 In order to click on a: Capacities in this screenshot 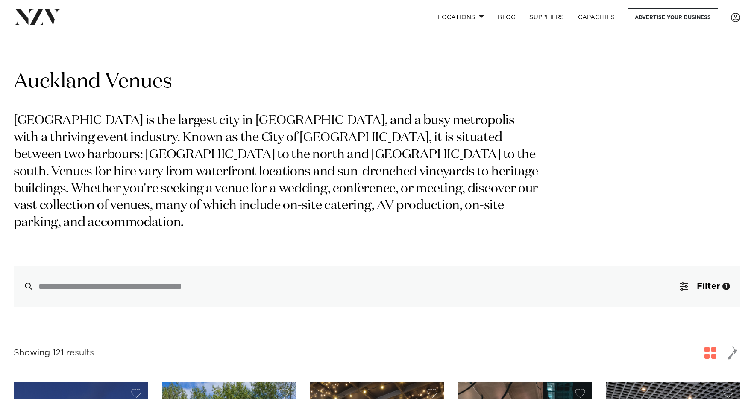, I will do `click(596, 17)`.